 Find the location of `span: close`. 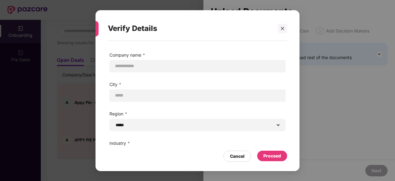

span: close is located at coordinates (283, 28).